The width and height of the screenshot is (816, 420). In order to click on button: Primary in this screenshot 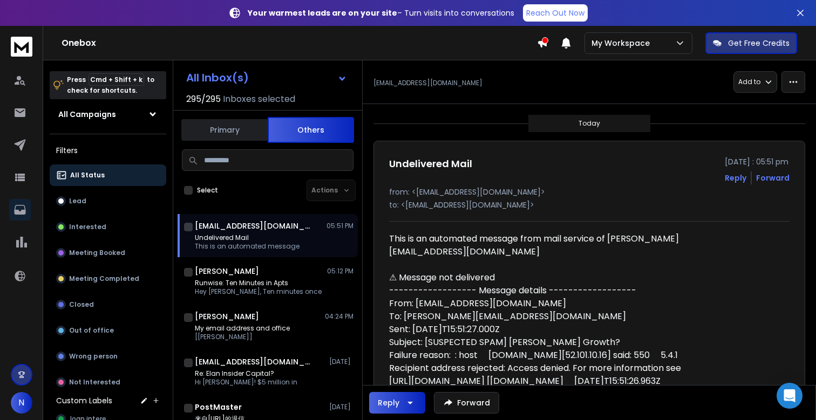, I will do `click(225, 130)`.